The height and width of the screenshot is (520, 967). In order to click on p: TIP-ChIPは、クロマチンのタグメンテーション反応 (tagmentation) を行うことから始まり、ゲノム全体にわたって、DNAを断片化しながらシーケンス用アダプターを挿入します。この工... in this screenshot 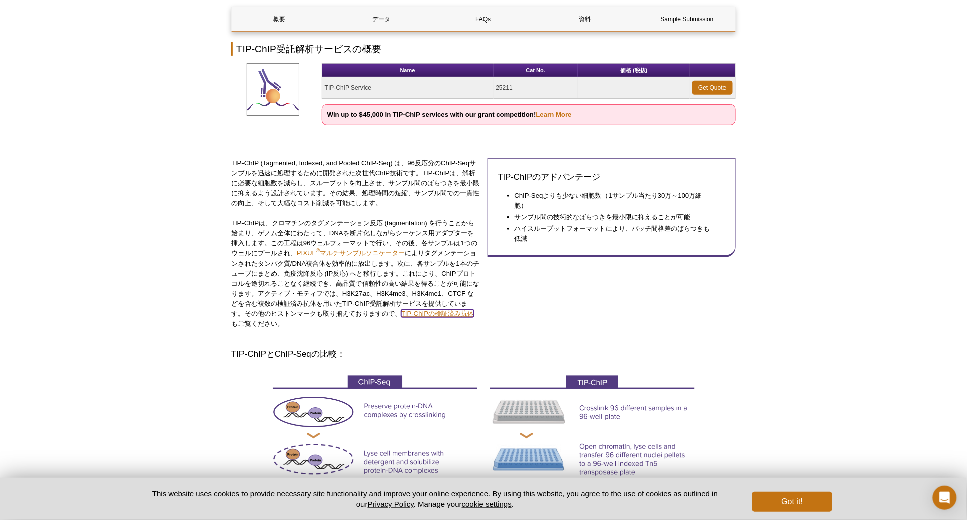, I will do `click(355, 274)`.